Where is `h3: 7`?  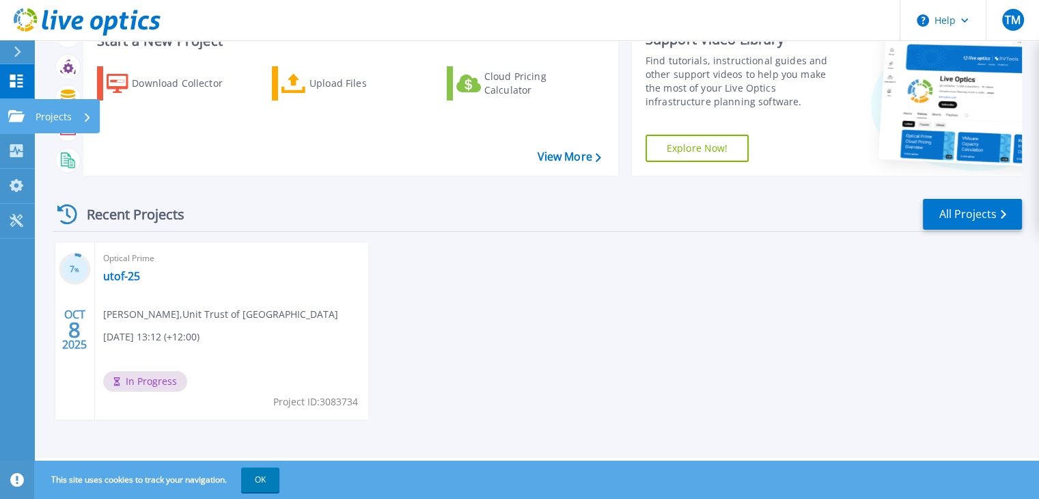
h3: 7 is located at coordinates (74, 269).